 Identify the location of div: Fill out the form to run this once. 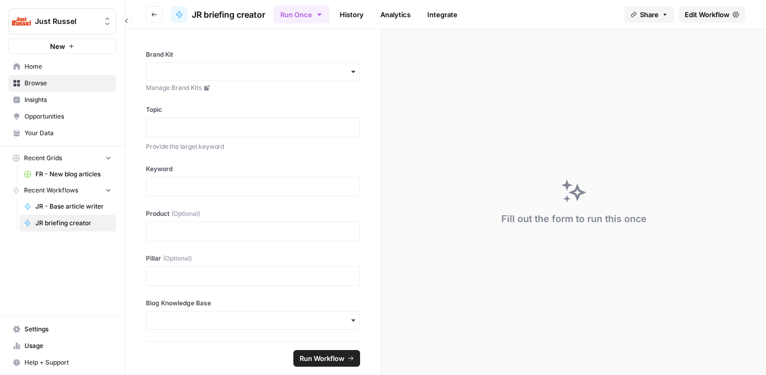
(573, 219).